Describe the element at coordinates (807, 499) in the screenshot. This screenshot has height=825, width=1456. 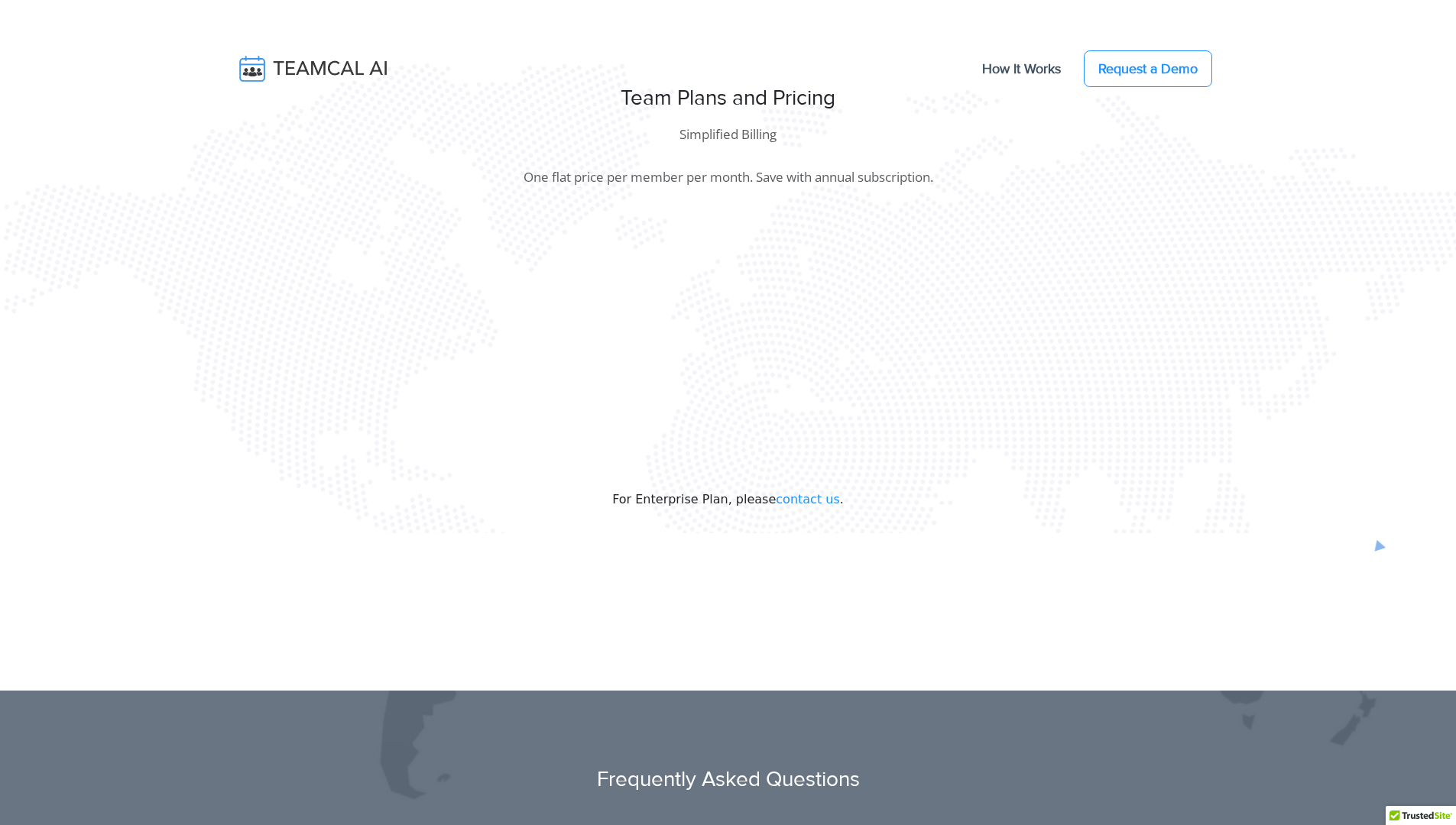
I see `a: contact us` at that location.